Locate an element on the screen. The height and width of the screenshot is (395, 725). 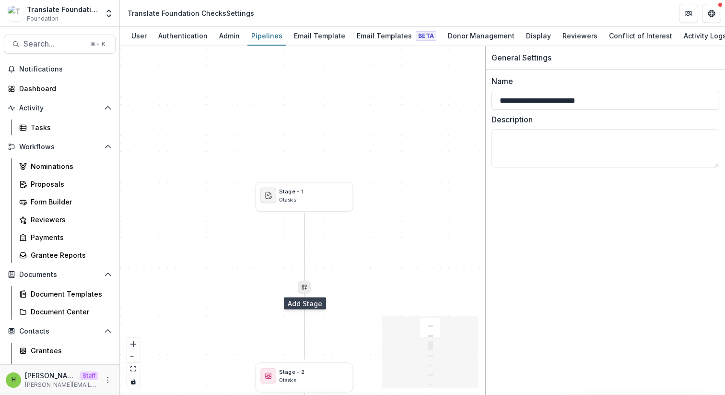
button: Open Contacts is located at coordinates (59, 331).